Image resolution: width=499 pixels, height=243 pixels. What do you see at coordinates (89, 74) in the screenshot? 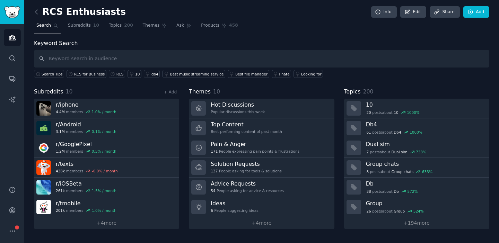
I see `div: RCS for Business` at bounding box center [89, 74].